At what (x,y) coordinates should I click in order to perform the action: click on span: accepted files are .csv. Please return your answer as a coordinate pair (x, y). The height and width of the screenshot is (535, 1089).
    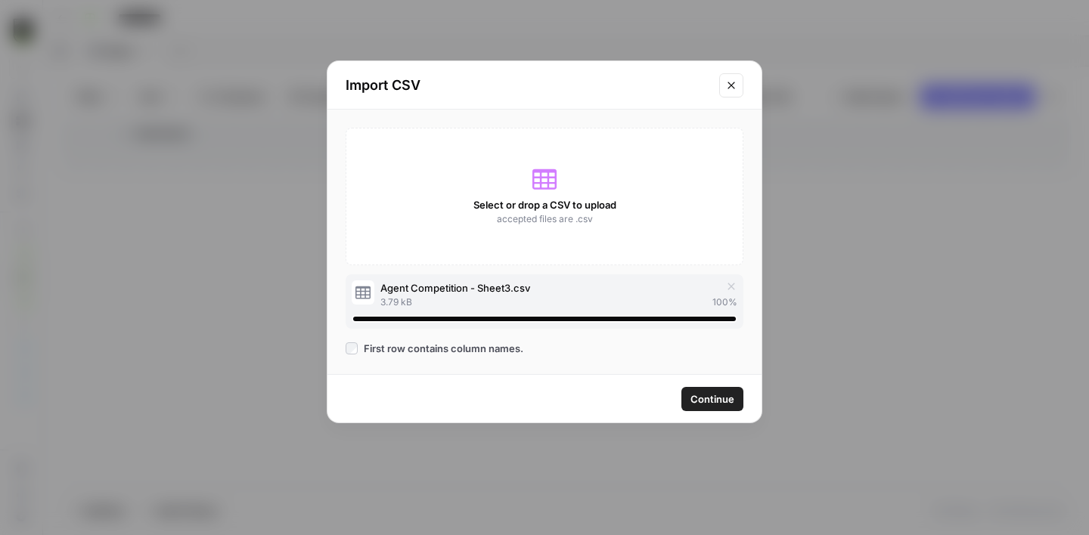
    Looking at the image, I should click on (545, 219).